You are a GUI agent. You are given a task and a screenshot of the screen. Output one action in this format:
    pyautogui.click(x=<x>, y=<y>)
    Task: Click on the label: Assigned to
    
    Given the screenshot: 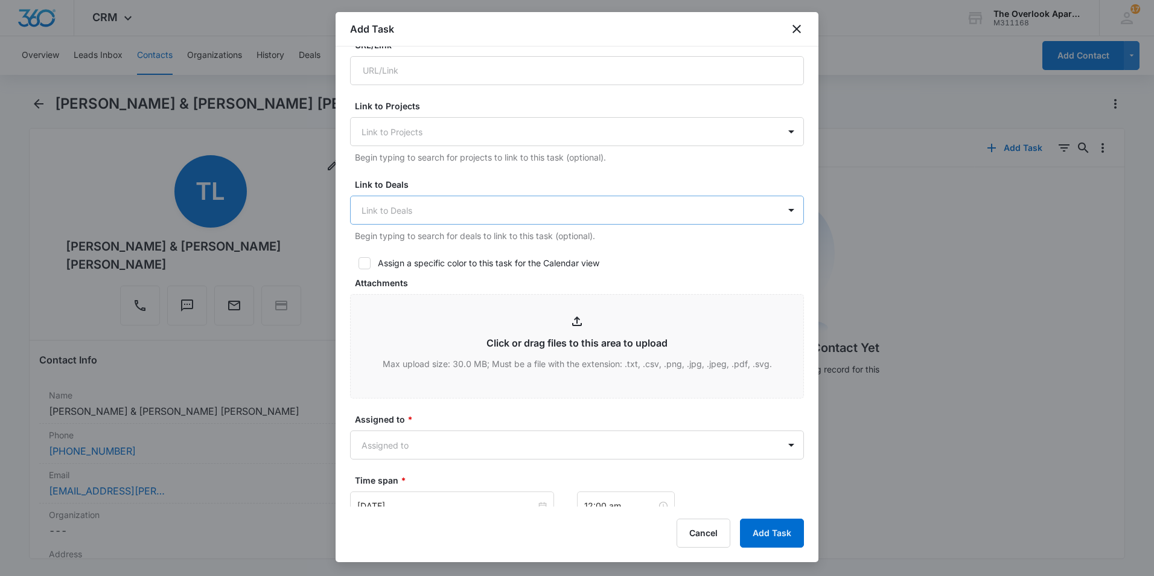 What is the action you would take?
    pyautogui.click(x=582, y=419)
    